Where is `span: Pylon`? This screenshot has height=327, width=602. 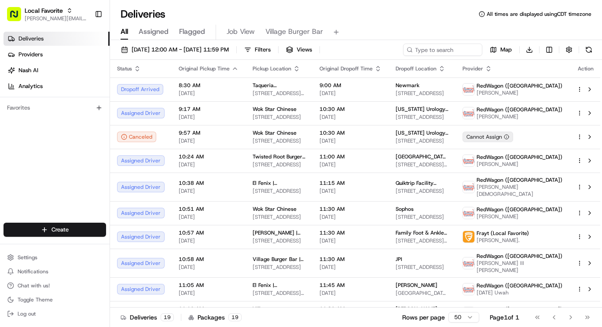 span: Pylon is located at coordinates (97, 152).